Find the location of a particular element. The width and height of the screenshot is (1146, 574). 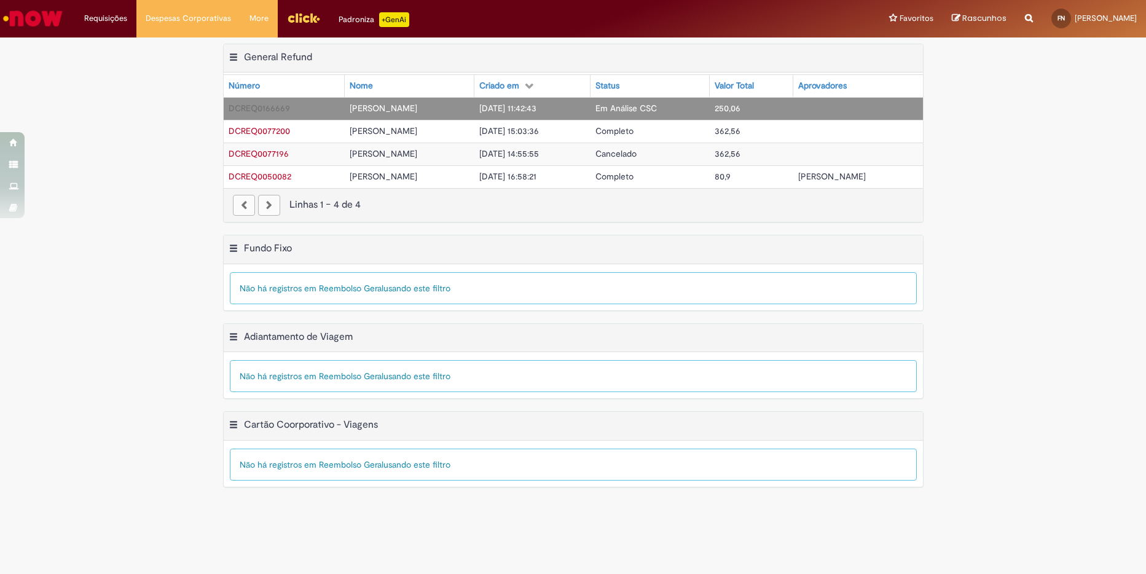

div: Nome is located at coordinates (361, 86).